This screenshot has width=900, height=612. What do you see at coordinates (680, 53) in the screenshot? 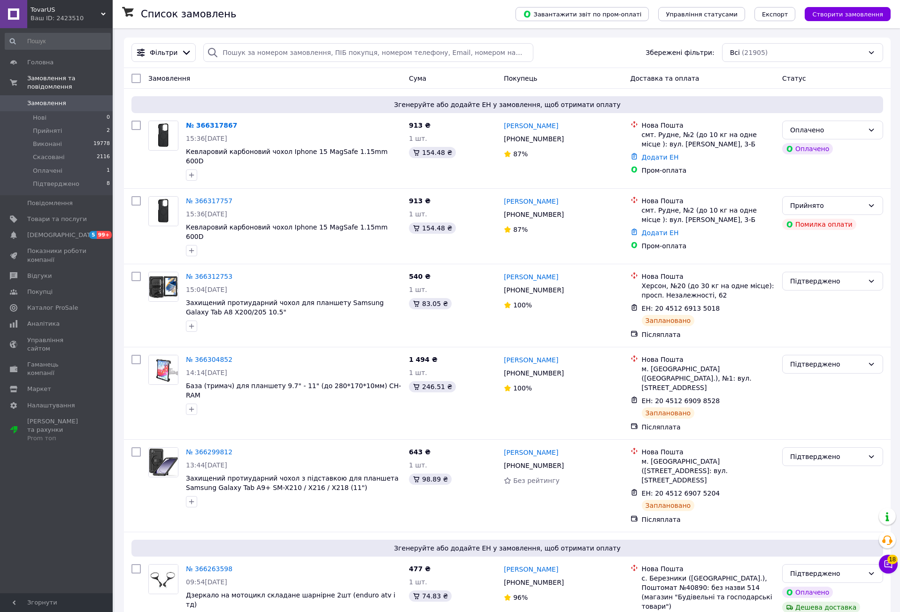
I see `span: Збережені фільтри:` at bounding box center [680, 53].